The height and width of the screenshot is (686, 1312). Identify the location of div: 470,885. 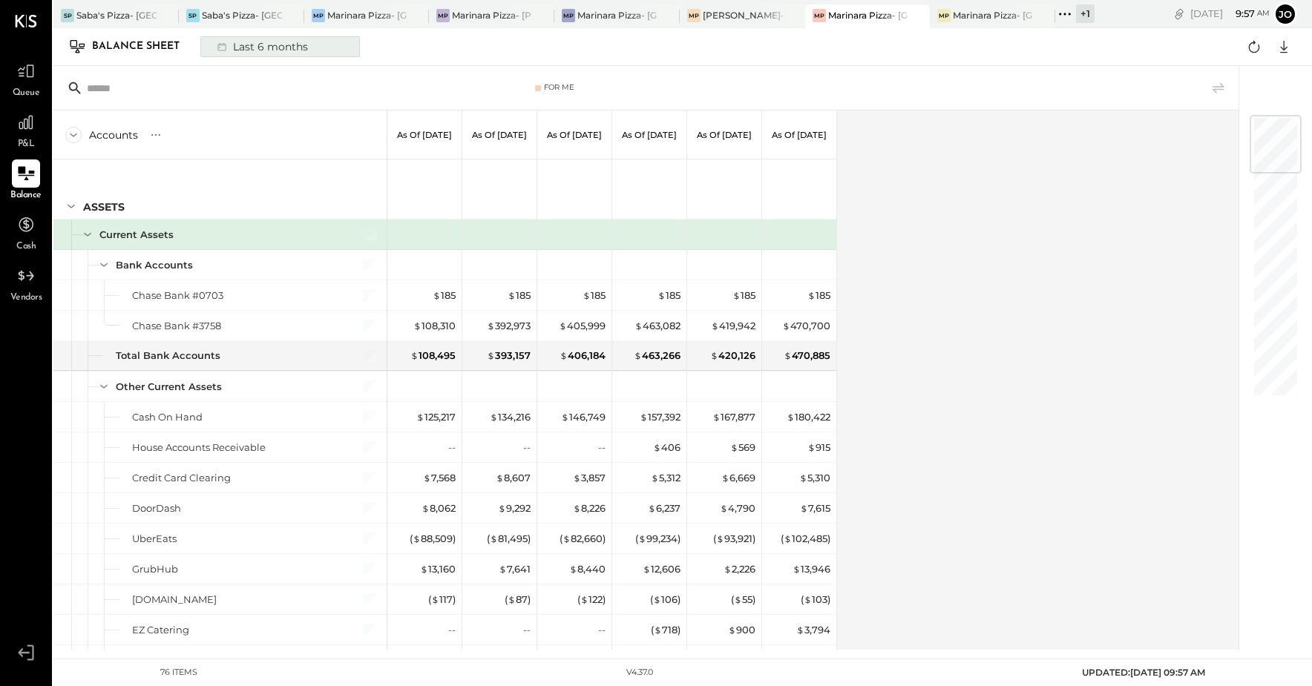
(807, 355).